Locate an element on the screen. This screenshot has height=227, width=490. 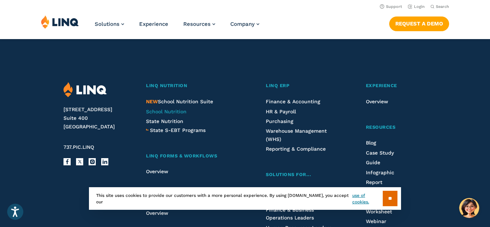
a: LINQ Nutrition is located at coordinates (192, 86).